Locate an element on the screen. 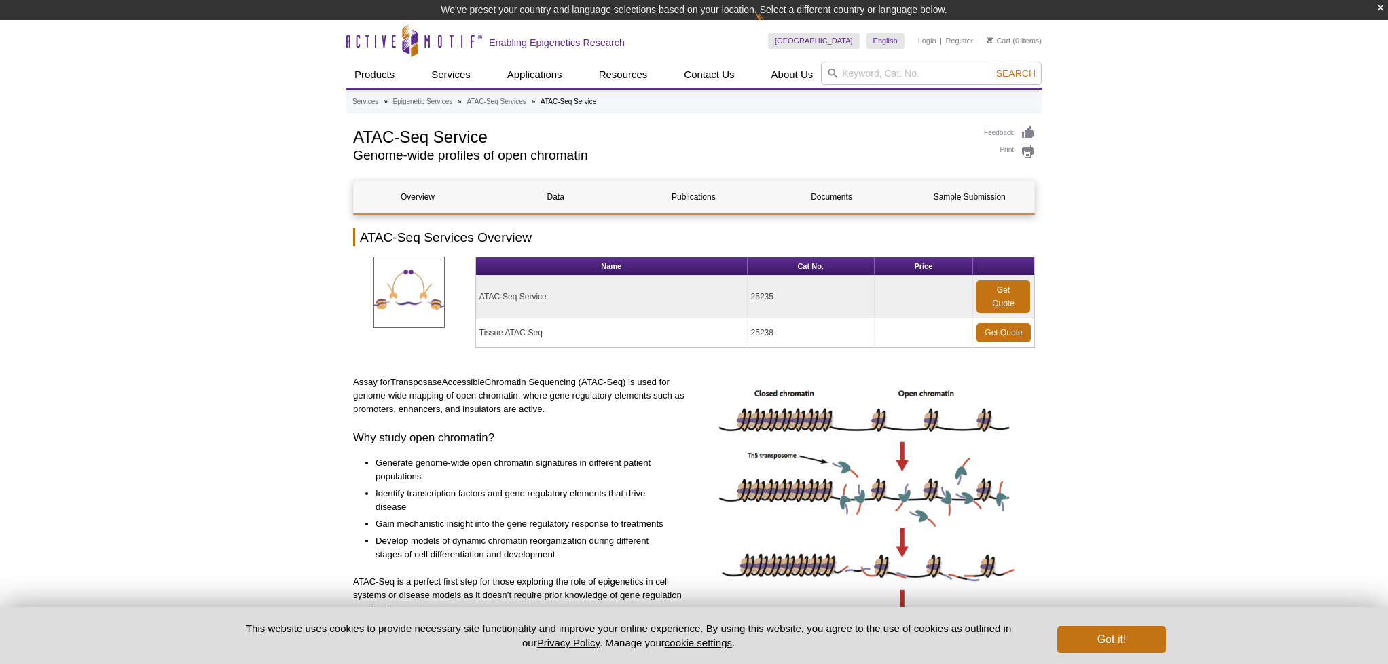 The width and height of the screenshot is (1388, 664). th: Name is located at coordinates (612, 266).